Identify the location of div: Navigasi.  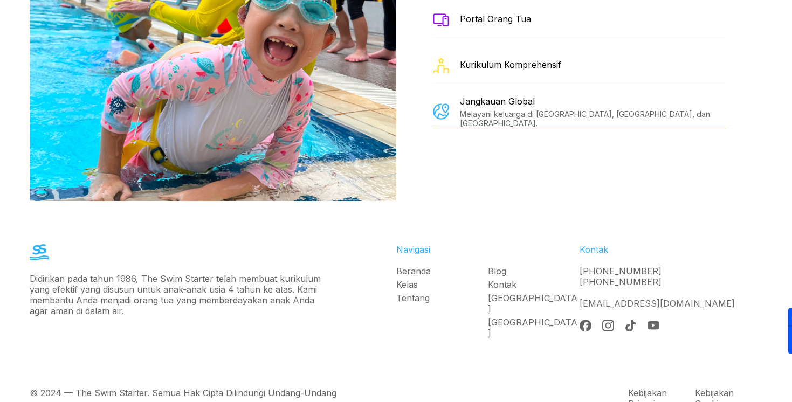
(488, 250).